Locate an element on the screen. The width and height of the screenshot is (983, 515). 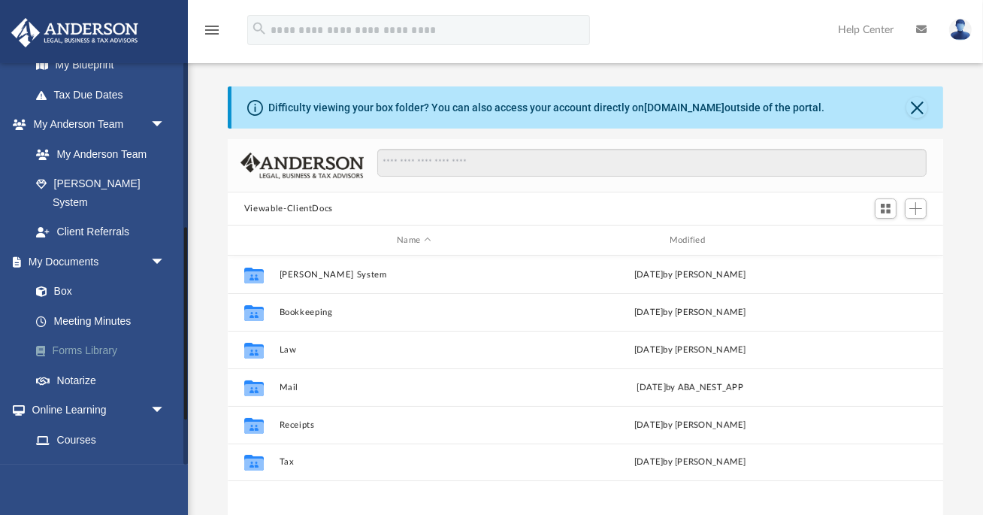
a: Video Training is located at coordinates (97, 470).